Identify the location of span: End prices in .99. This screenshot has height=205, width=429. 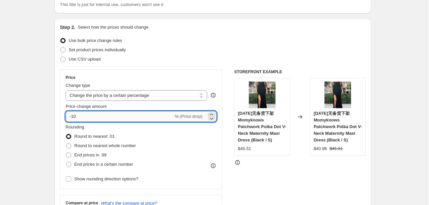
(90, 155).